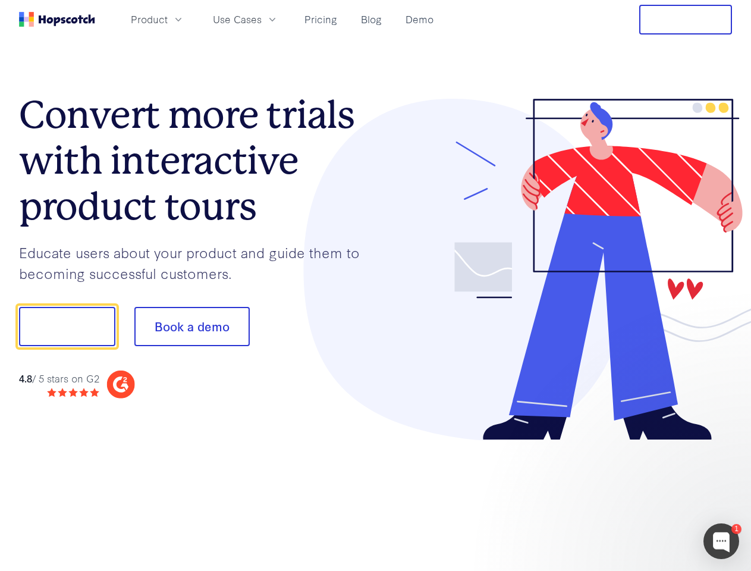 The width and height of the screenshot is (751, 571). Describe the element at coordinates (192, 327) in the screenshot. I see `button: Book a demo` at that location.